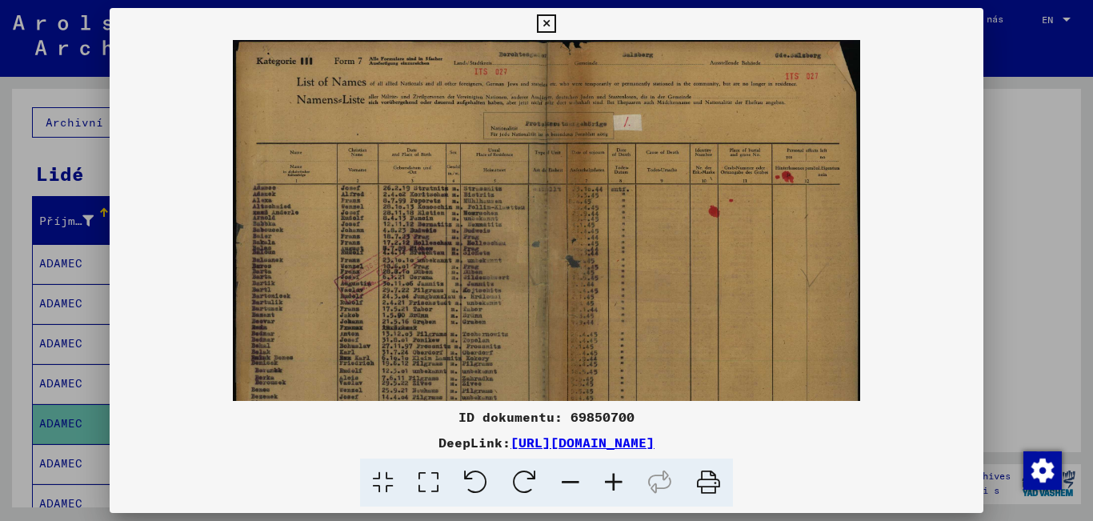 The height and width of the screenshot is (521, 1093). What do you see at coordinates (1043, 471) in the screenshot?
I see `img: Změna souhlasu` at bounding box center [1043, 471].